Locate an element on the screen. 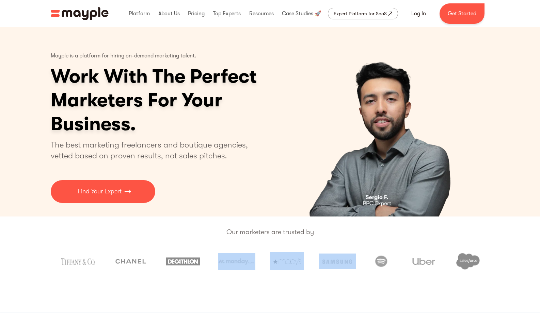 This screenshot has height=313, width=540. a: Find Your Expert is located at coordinates (103, 192).